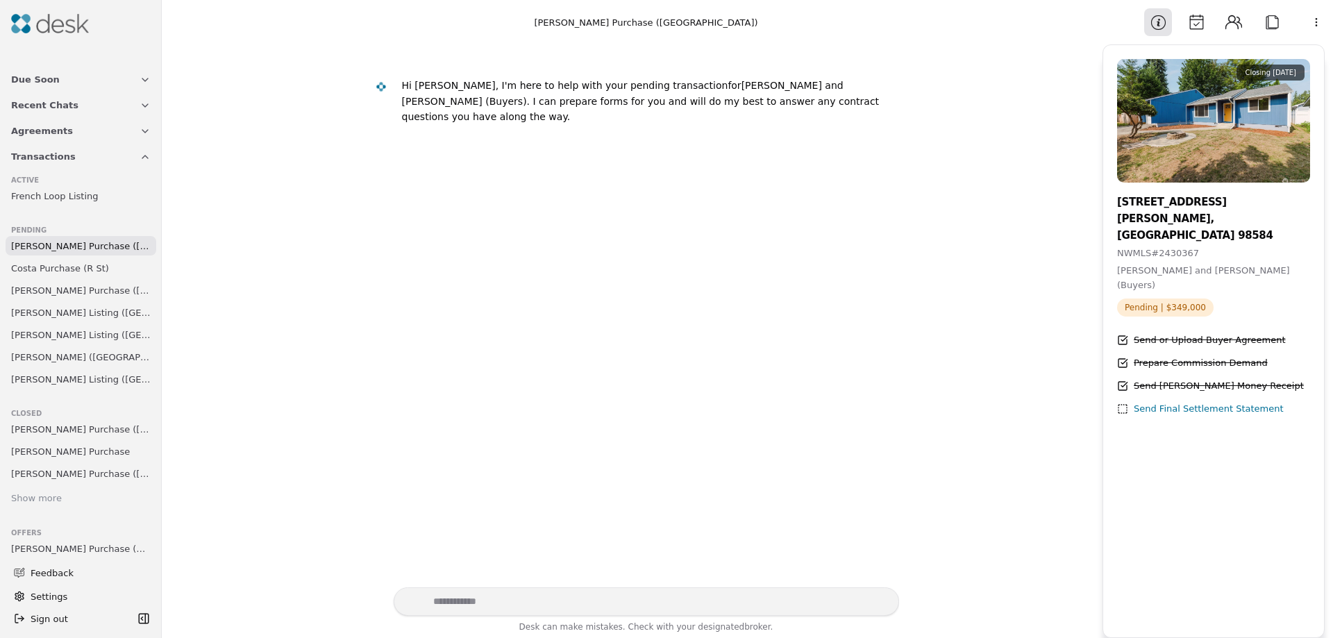  Describe the element at coordinates (44, 105) in the screenshot. I see `span: Recent Chats` at that location.